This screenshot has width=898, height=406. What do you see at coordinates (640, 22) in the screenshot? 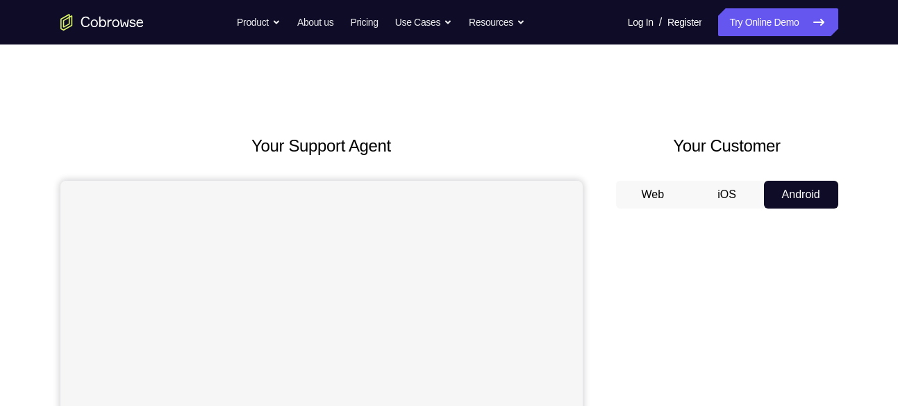
I see `a: Log In` at bounding box center [640, 22].